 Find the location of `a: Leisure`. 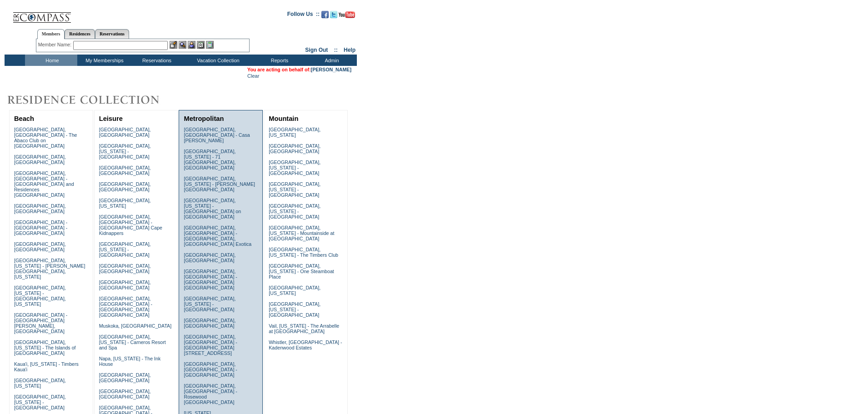

a: Leisure is located at coordinates (111, 119).